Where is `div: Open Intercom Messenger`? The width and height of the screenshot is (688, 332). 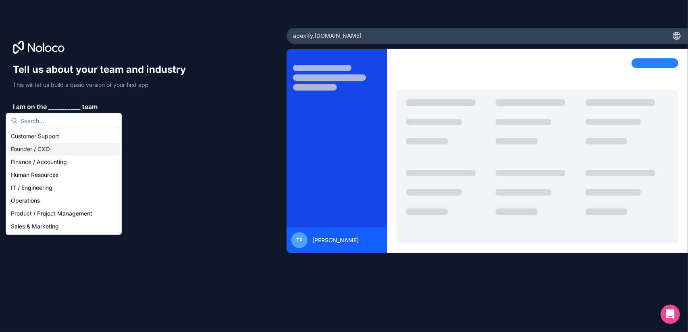
div: Open Intercom Messenger is located at coordinates (670, 315).